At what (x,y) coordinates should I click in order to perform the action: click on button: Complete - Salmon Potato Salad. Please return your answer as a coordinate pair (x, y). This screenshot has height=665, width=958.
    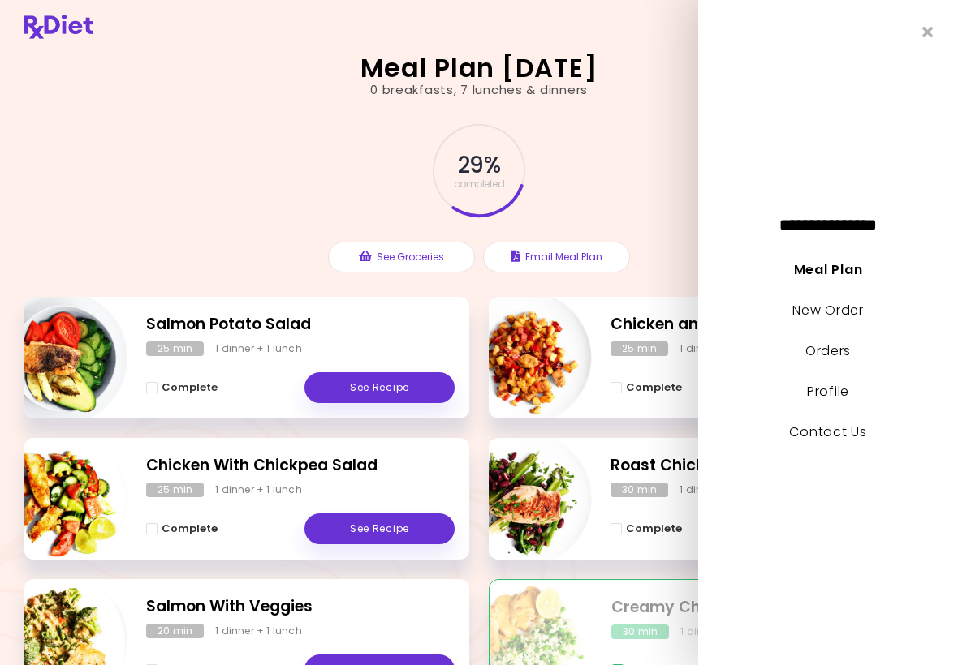
    Looking at the image, I should click on (182, 388).